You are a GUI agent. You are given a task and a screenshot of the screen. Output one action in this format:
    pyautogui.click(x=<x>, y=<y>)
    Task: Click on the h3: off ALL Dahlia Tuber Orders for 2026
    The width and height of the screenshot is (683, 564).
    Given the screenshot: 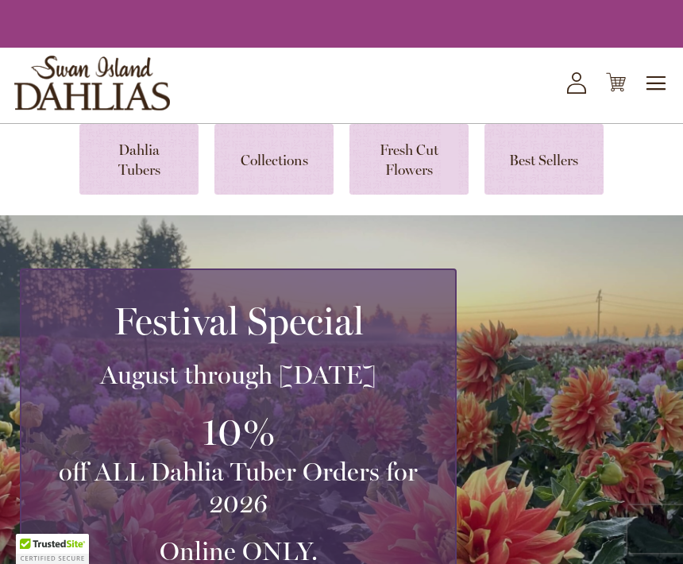 What is the action you would take?
    pyautogui.click(x=238, y=488)
    